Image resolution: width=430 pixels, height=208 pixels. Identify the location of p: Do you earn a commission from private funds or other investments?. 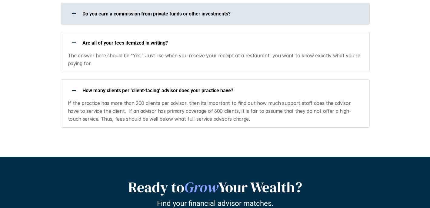
(222, 14).